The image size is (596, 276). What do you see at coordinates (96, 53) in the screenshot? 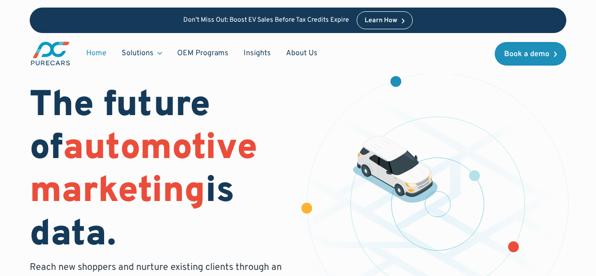
I see `a: Home` at bounding box center [96, 53].